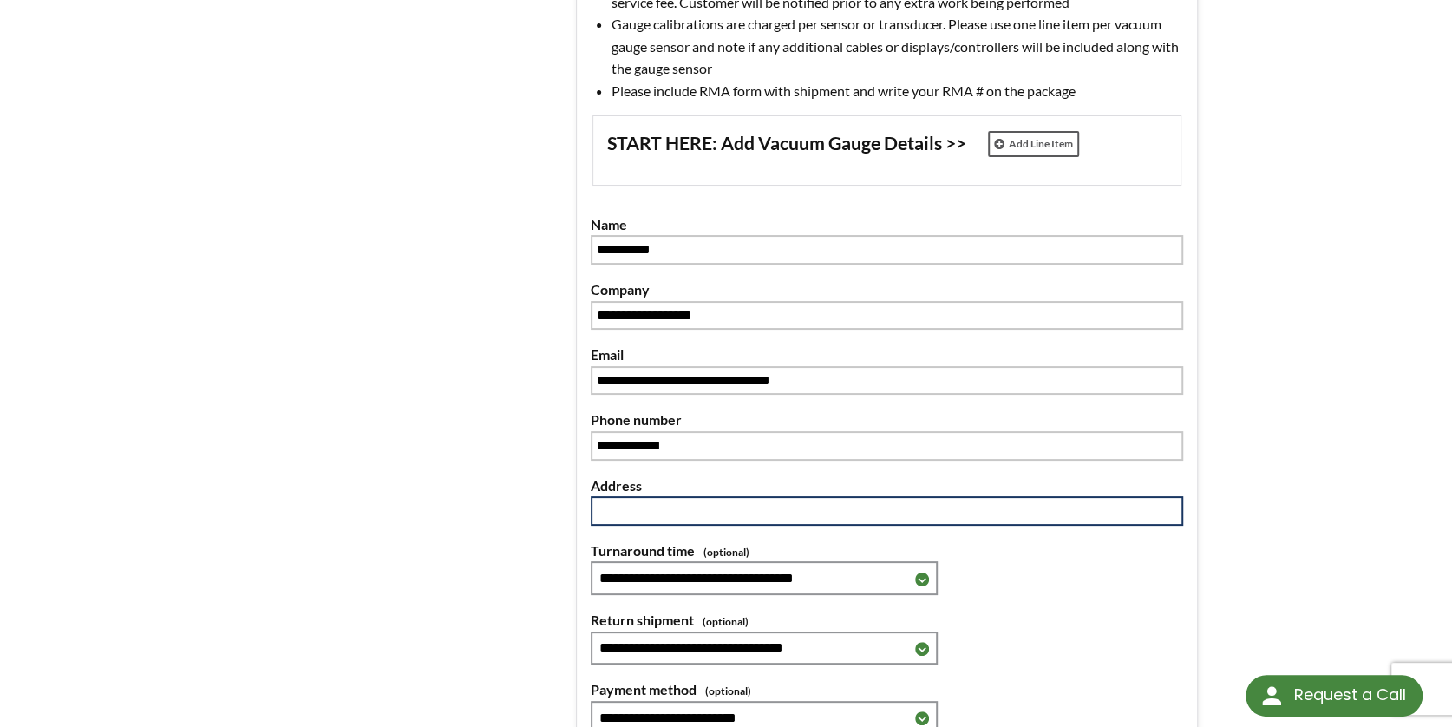 The width and height of the screenshot is (1452, 727). What do you see at coordinates (888, 486) in the screenshot?
I see `label: Address` at bounding box center [888, 486].